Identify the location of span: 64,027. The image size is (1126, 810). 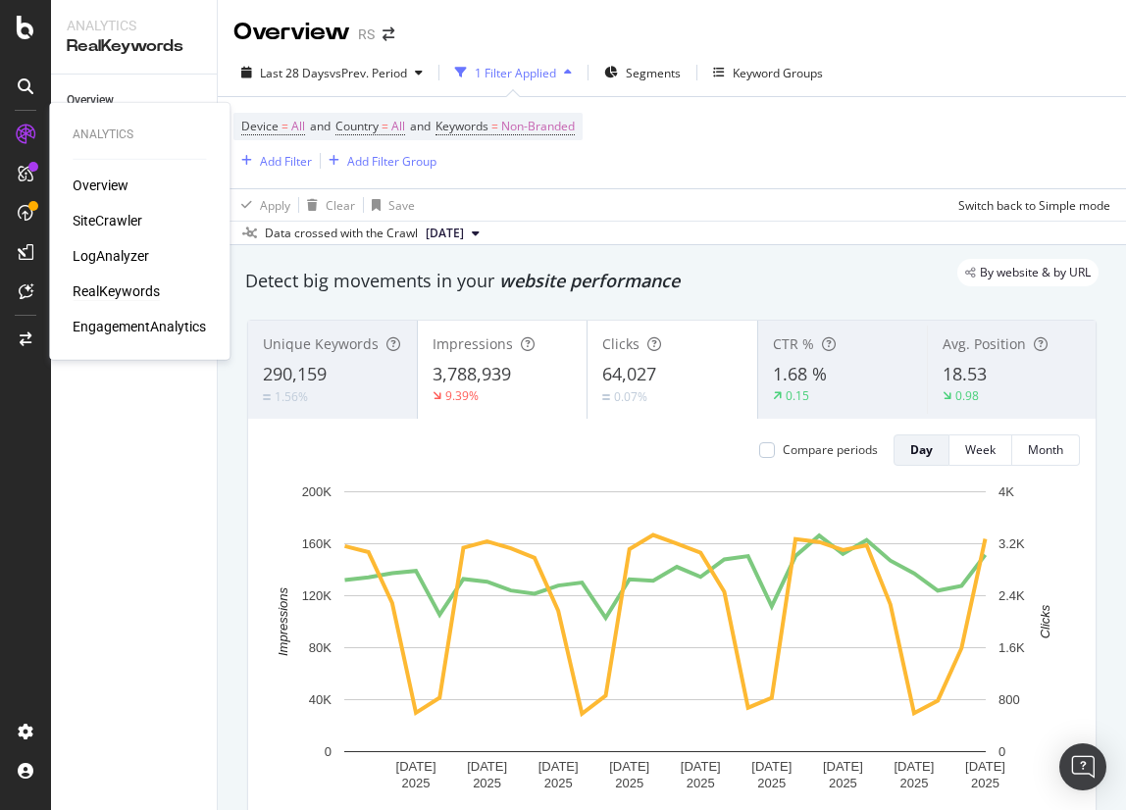
(629, 374).